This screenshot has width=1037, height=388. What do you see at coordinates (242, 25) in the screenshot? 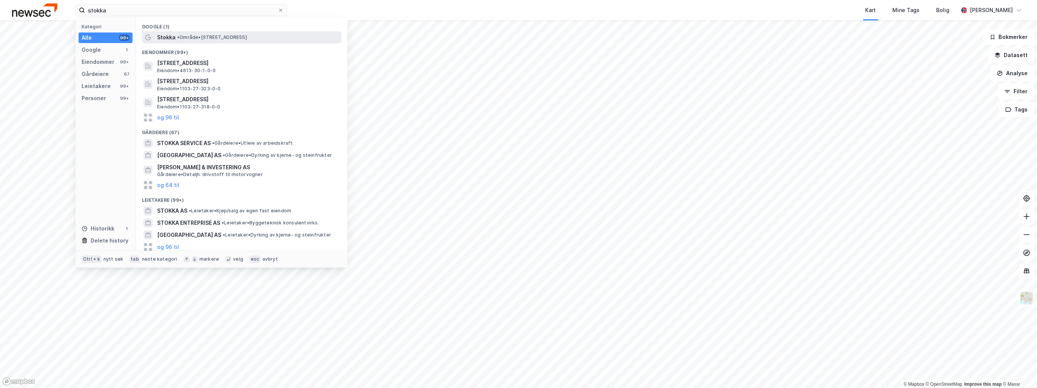
I see `div: Google (1)` at bounding box center [242, 25].